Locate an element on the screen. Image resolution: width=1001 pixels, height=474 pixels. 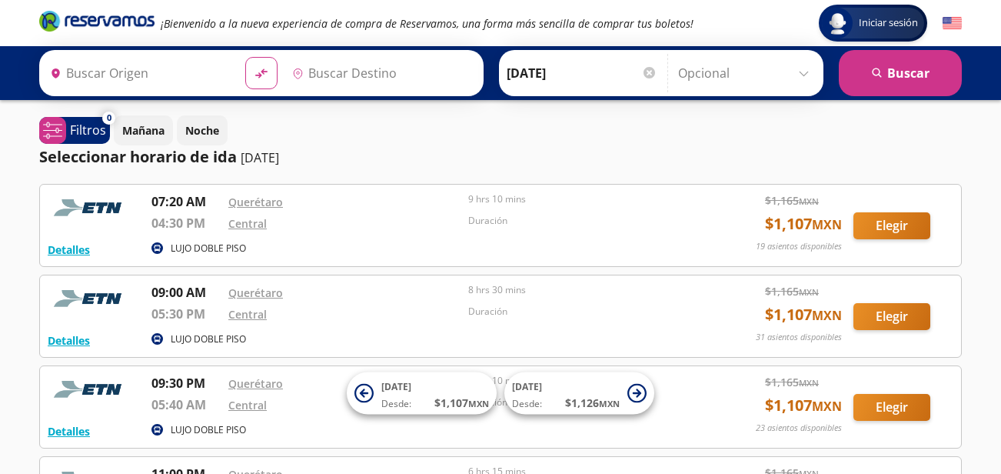
input: Elegir Fecha is located at coordinates (582, 73).